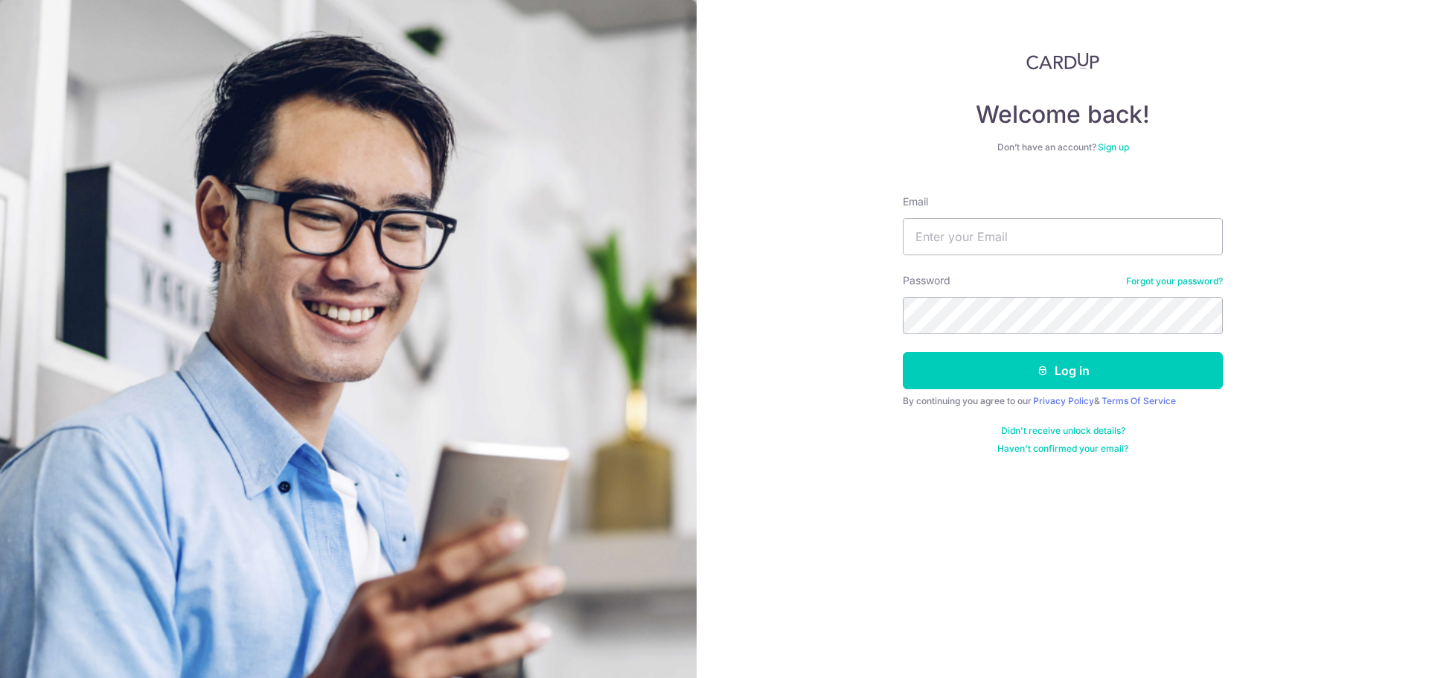 Image resolution: width=1429 pixels, height=678 pixels. I want to click on a: Sign up, so click(1113, 147).